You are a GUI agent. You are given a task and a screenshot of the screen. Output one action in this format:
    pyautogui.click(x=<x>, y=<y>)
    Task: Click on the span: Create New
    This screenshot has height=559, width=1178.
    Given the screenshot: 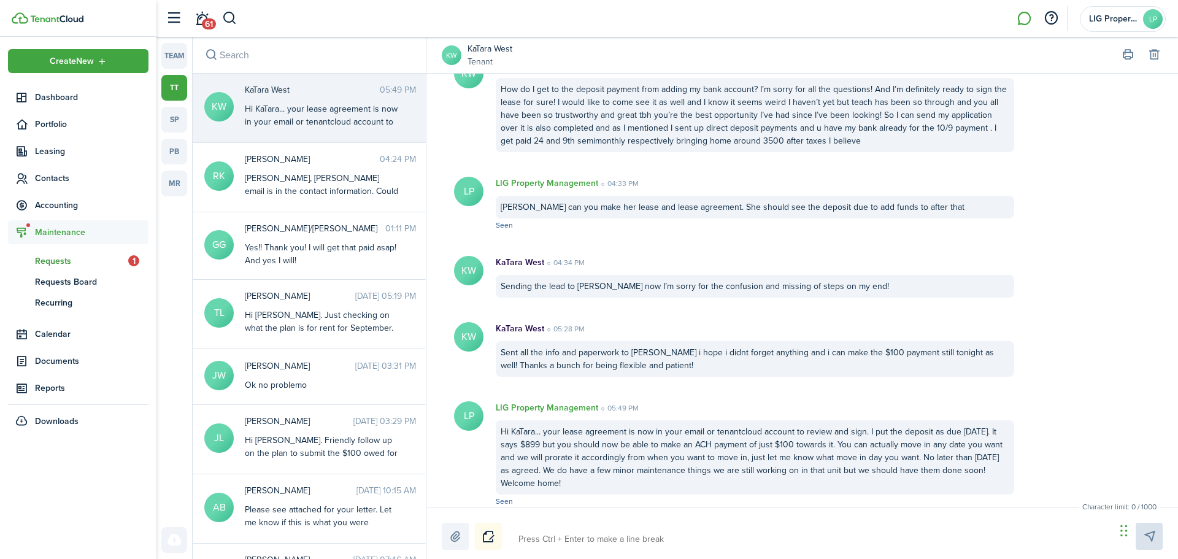 What is the action you would take?
    pyautogui.click(x=72, y=61)
    